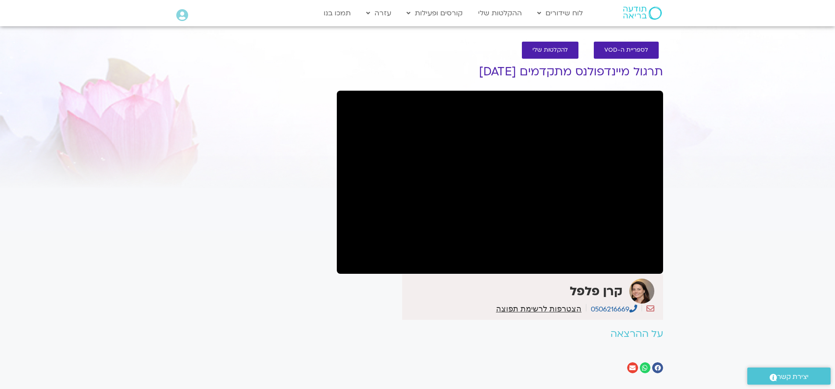 The height and width of the screenshot is (389, 835). Describe the element at coordinates (632, 368) in the screenshot. I see `div: שיתוף ב email` at that location.